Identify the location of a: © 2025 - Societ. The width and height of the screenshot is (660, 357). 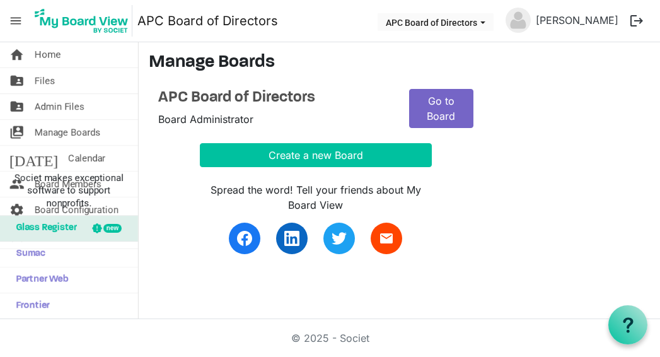
(330, 338).